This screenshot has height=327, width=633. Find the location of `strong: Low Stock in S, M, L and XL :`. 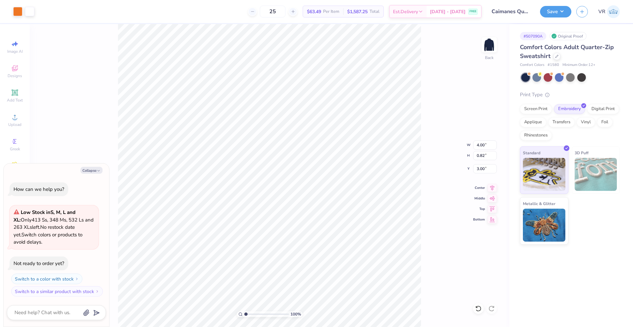

strong: Low Stock in S, M, L and XL : is located at coordinates (44, 216).